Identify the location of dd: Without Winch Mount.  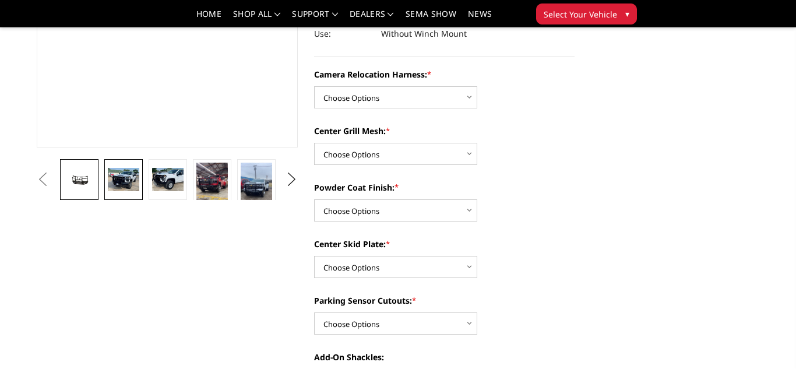
(423, 34).